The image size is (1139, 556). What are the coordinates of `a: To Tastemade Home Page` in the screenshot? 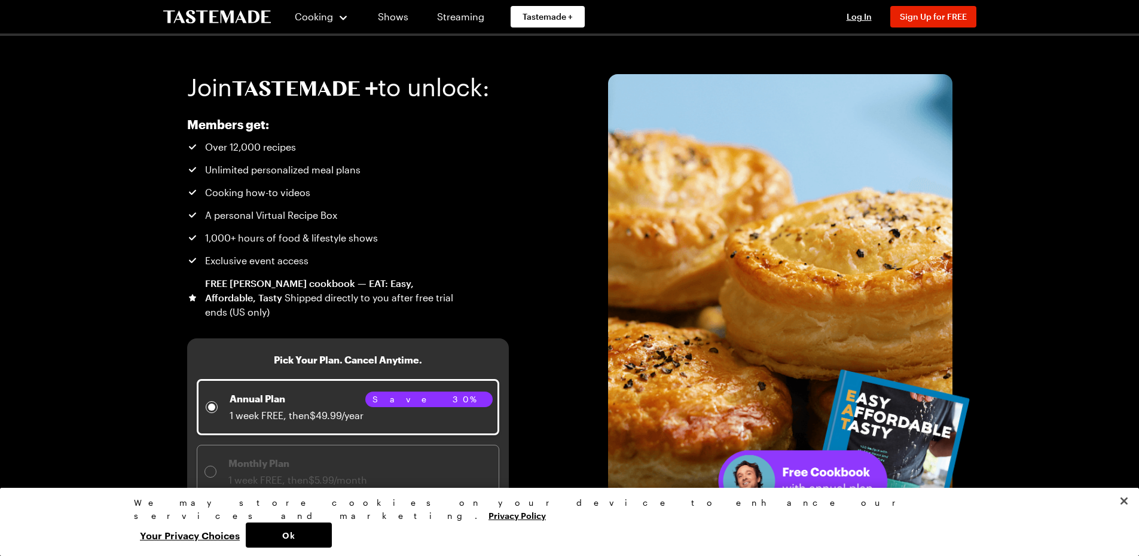 It's located at (217, 17).